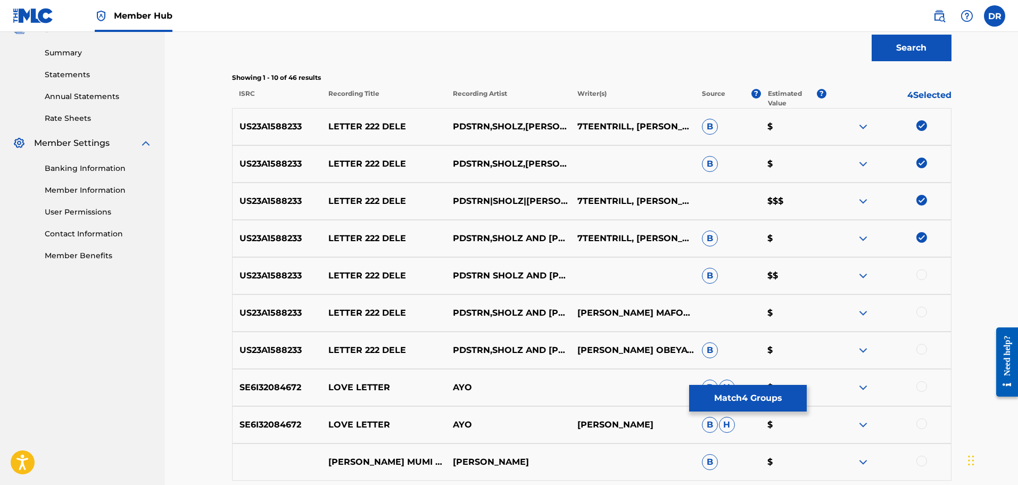  Describe the element at coordinates (748, 398) in the screenshot. I see `button: Match4 Groups` at that location.